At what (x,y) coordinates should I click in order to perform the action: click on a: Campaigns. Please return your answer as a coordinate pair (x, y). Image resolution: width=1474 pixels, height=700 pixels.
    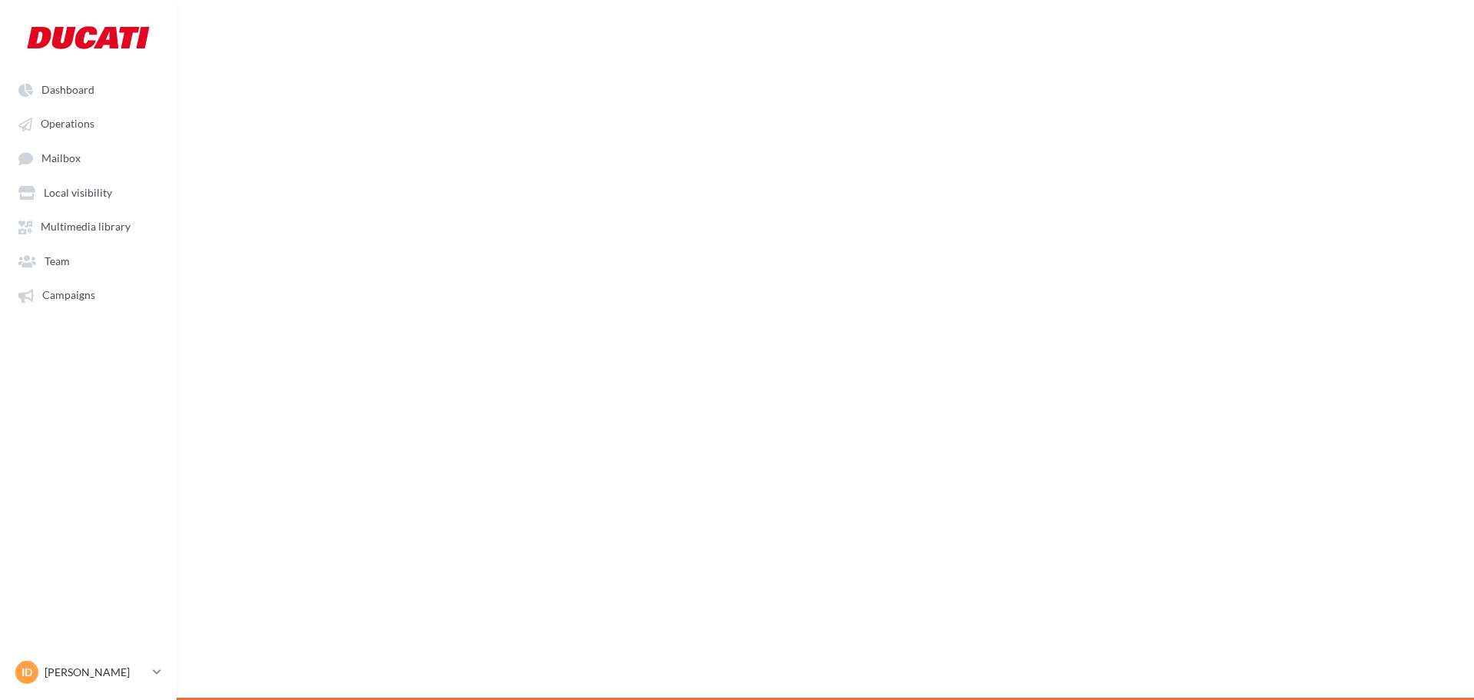
    Looking at the image, I should click on (88, 294).